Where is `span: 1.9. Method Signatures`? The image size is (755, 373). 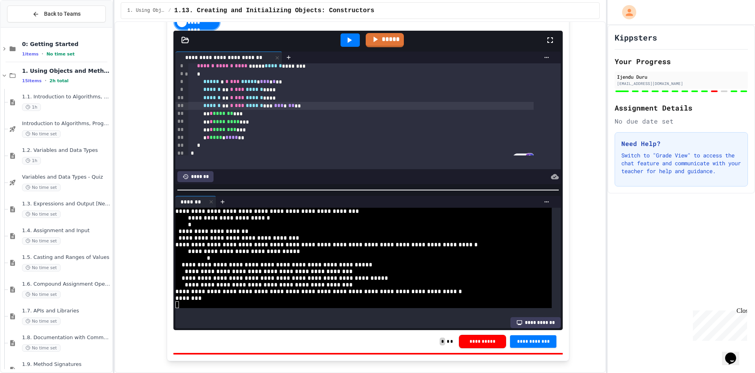 span: 1.9. Method Signatures is located at coordinates (66, 364).